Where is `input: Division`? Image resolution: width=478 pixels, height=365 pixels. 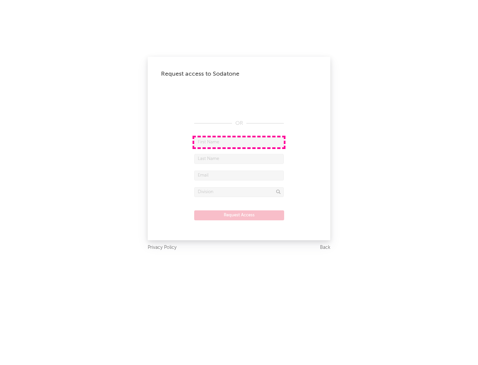 input: Division is located at coordinates (239, 192).